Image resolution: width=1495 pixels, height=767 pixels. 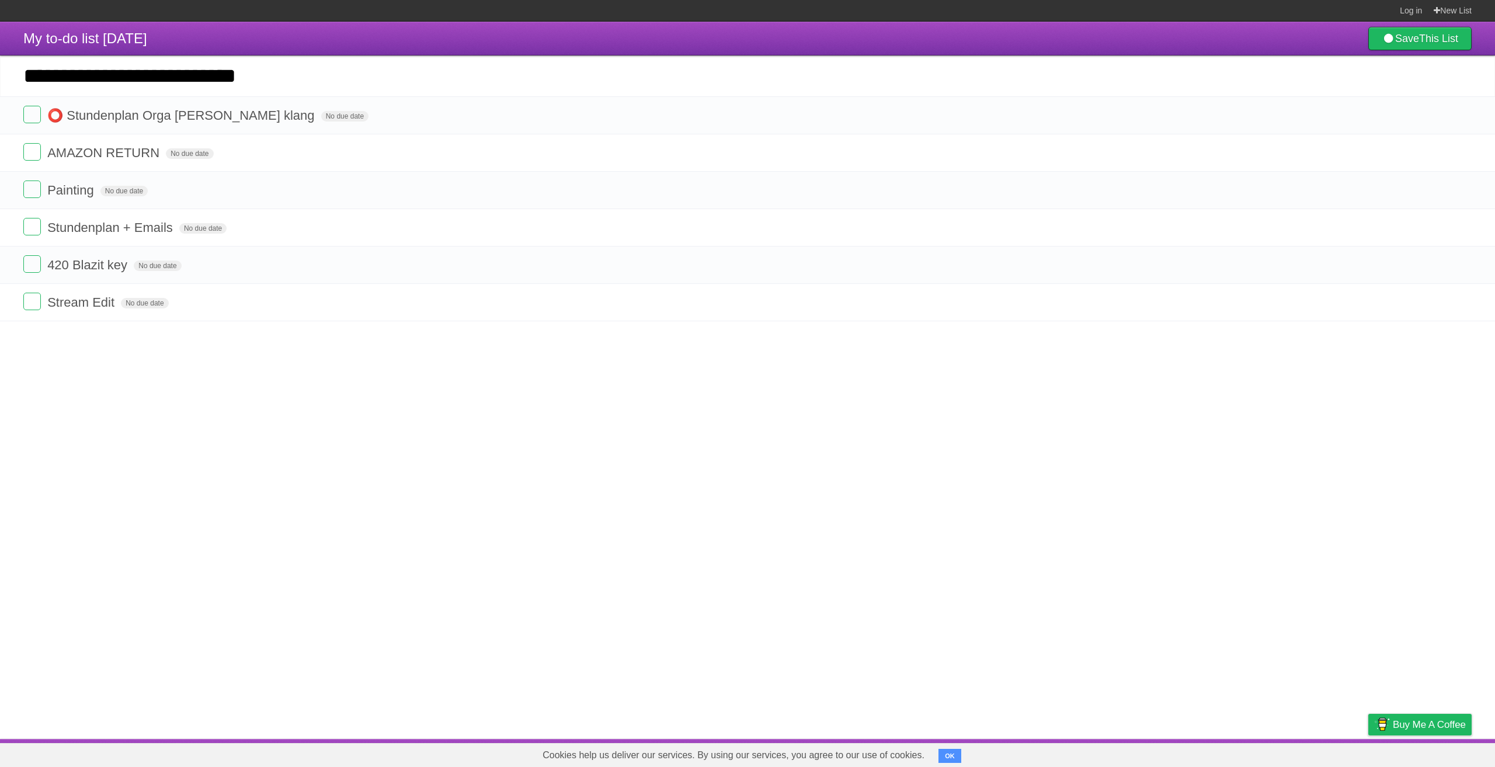 What do you see at coordinates (105, 152) in the screenshot?
I see `span: AMAZON RETURN` at bounding box center [105, 152].